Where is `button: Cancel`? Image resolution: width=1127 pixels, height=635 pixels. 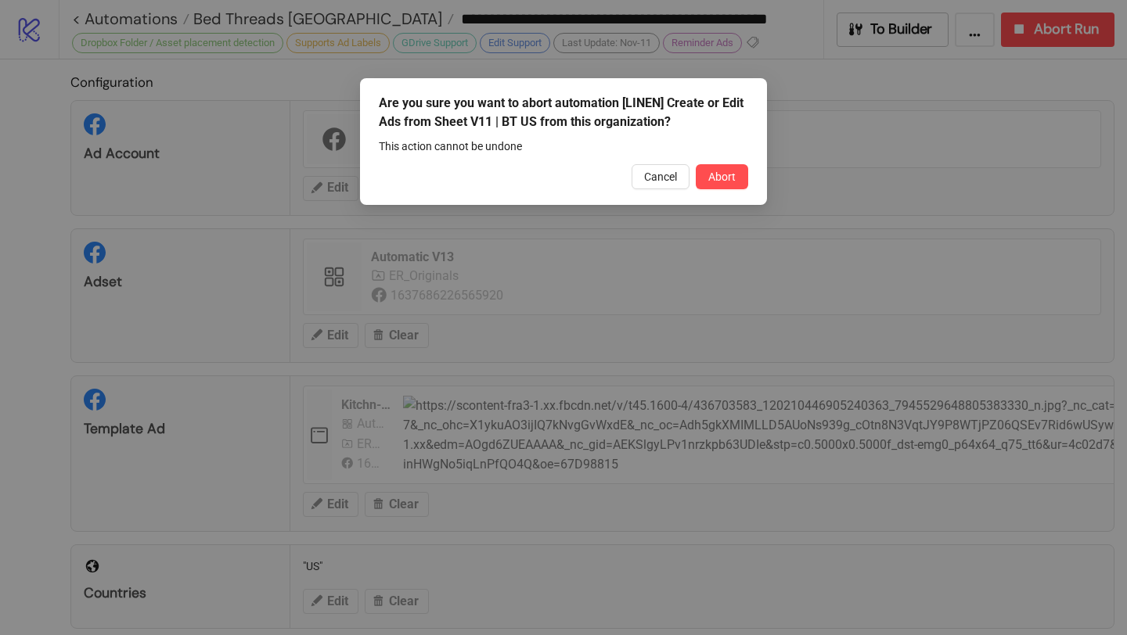
button: Cancel is located at coordinates (661, 177).